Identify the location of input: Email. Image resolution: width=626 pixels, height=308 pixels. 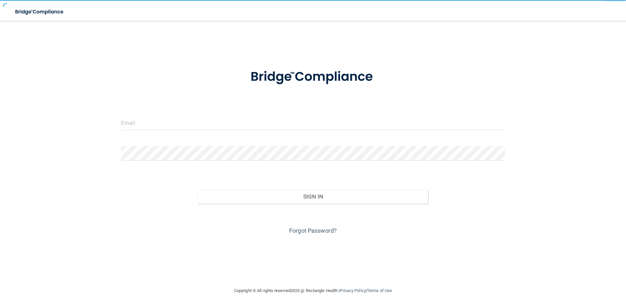
(313, 123).